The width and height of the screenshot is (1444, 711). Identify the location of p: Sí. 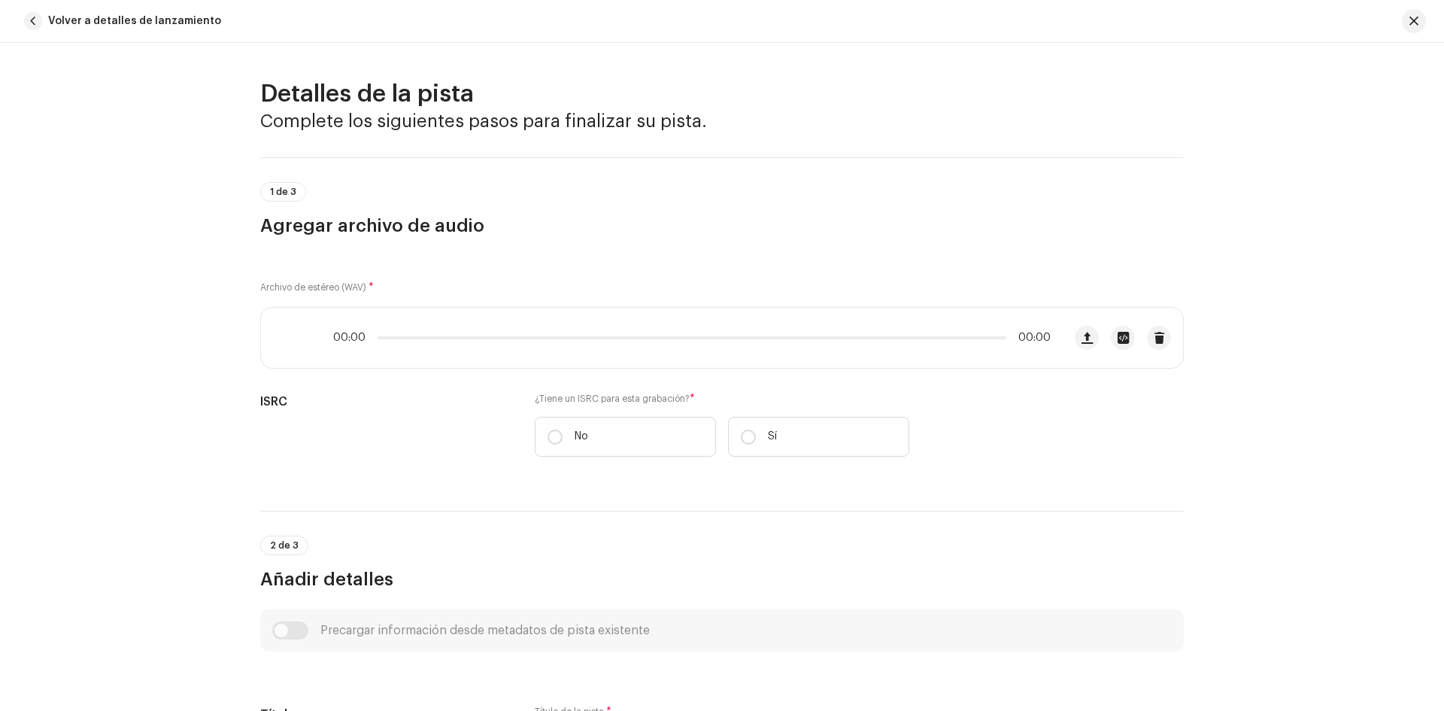
(772, 436).